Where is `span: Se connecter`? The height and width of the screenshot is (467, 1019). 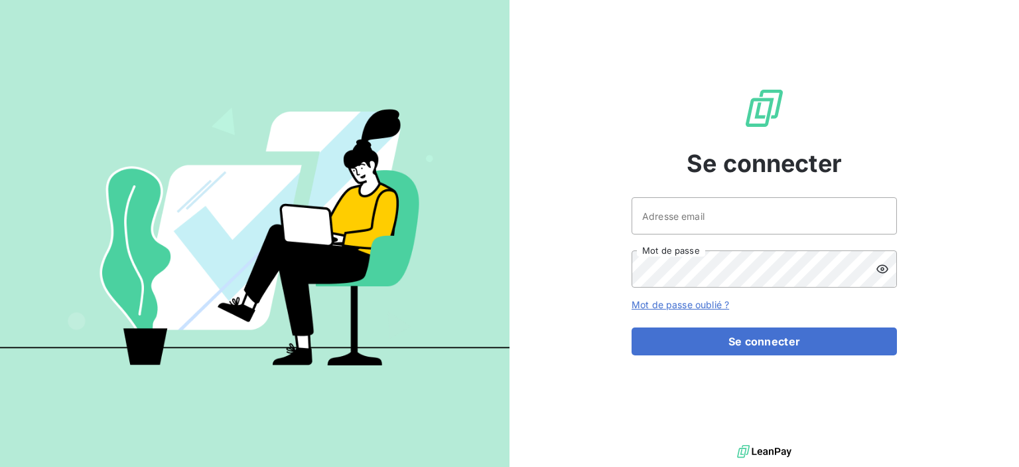
span: Se connecter is located at coordinates (765, 163).